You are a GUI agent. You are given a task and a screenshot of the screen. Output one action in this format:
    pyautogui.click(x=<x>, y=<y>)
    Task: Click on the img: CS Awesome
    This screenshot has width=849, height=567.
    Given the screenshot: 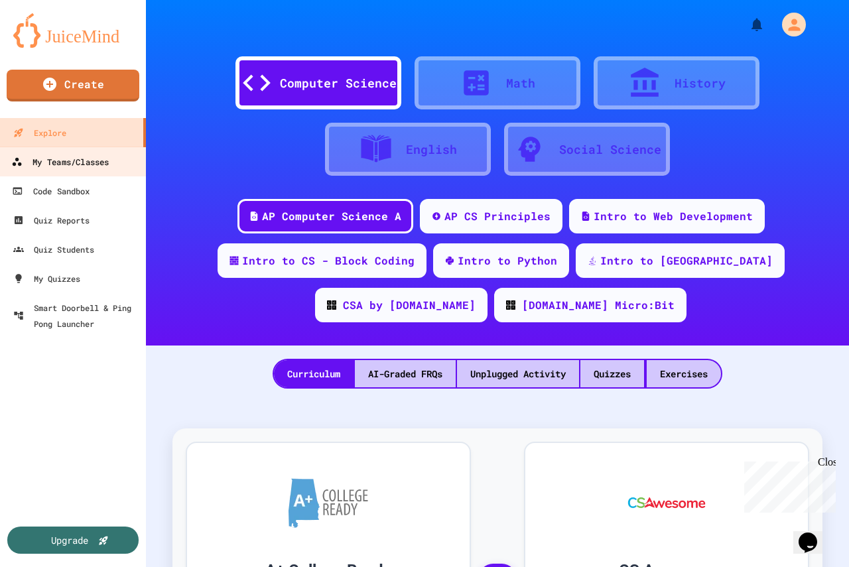 What is the action you would take?
    pyautogui.click(x=666, y=503)
    